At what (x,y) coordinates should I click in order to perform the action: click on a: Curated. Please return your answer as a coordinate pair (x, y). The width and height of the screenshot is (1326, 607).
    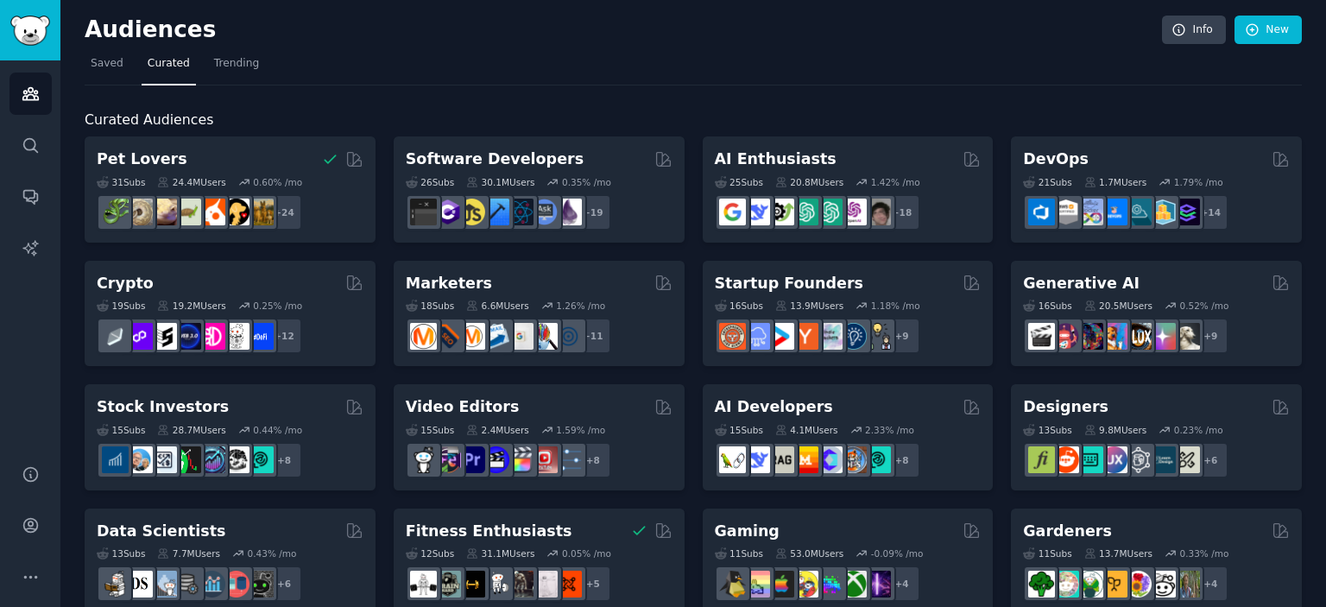
    Looking at the image, I should click on (168, 67).